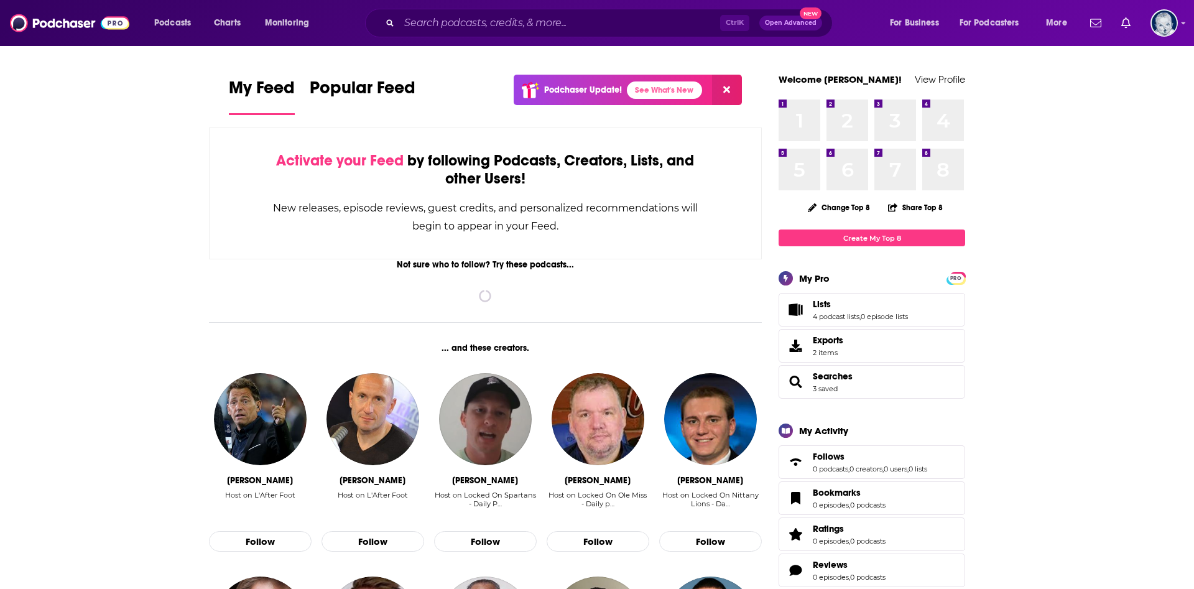 This screenshot has width=1194, height=589. What do you see at coordinates (485, 170) in the screenshot?
I see `div: by following Podcasts, Creators, Lists, and other Users!` at bounding box center [485, 170].